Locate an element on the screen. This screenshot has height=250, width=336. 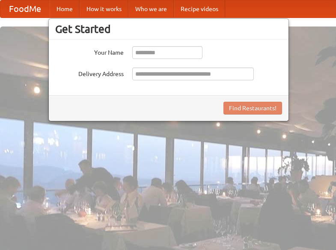
a: Who we are is located at coordinates (151, 9).